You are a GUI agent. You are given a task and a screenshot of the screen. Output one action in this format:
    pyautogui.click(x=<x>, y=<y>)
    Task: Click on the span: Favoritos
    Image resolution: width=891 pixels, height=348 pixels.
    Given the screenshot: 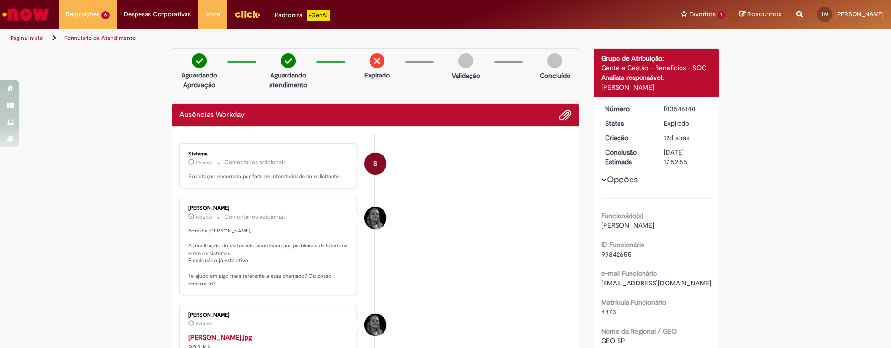 What is the action you would take?
    pyautogui.click(x=702, y=14)
    